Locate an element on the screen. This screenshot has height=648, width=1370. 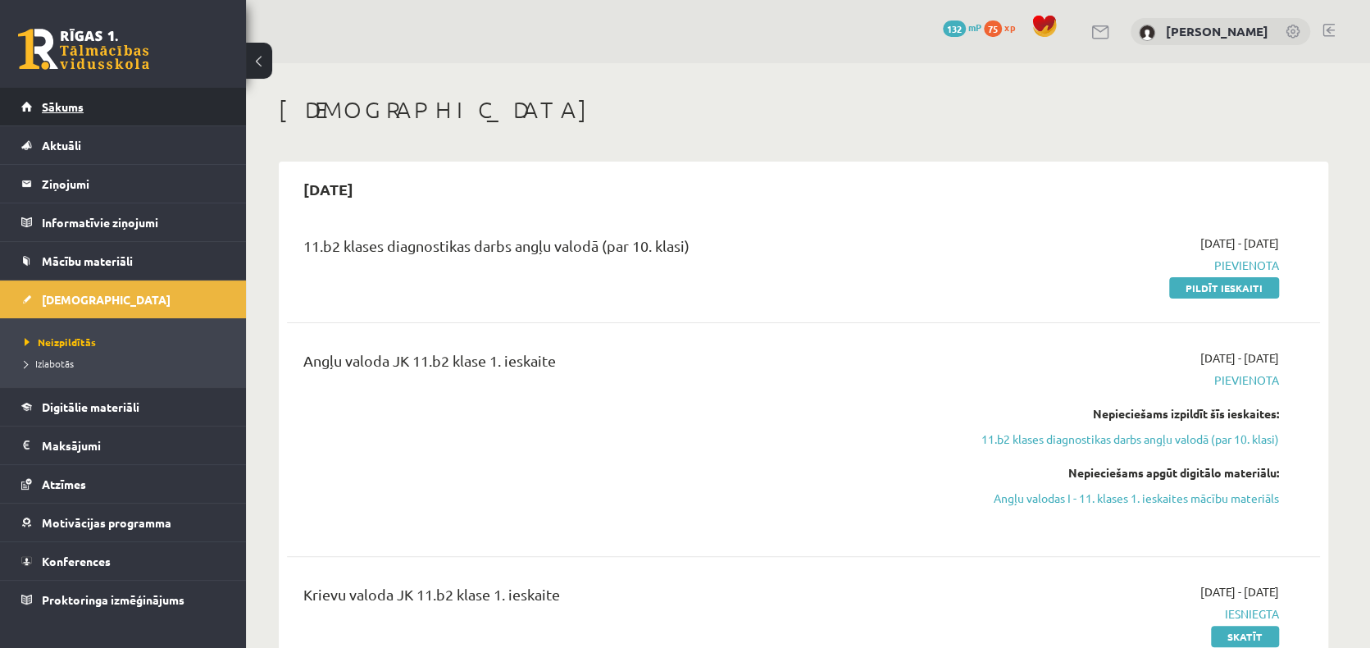
span: Digitālie materiāli is located at coordinates (90, 407).